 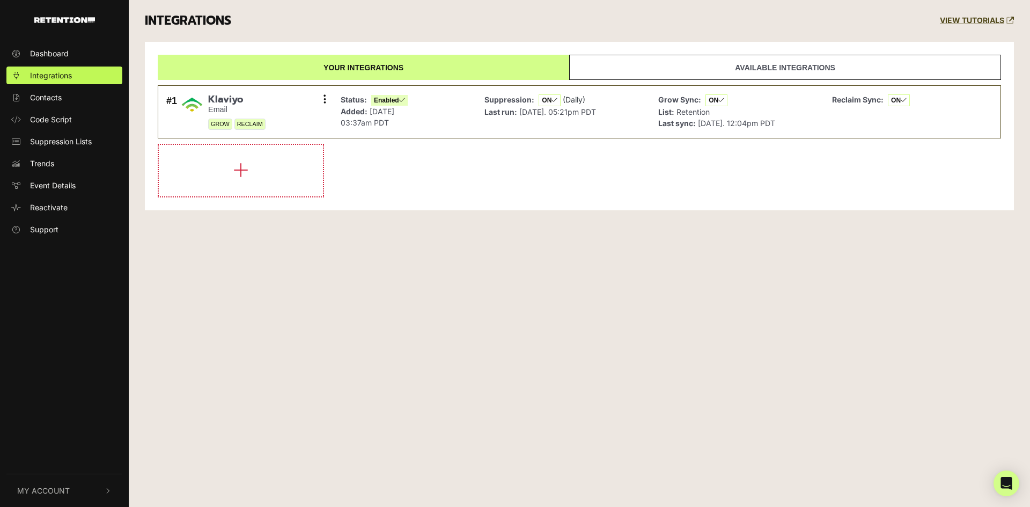 I want to click on a: VIEW TUTORIALS, so click(x=977, y=20).